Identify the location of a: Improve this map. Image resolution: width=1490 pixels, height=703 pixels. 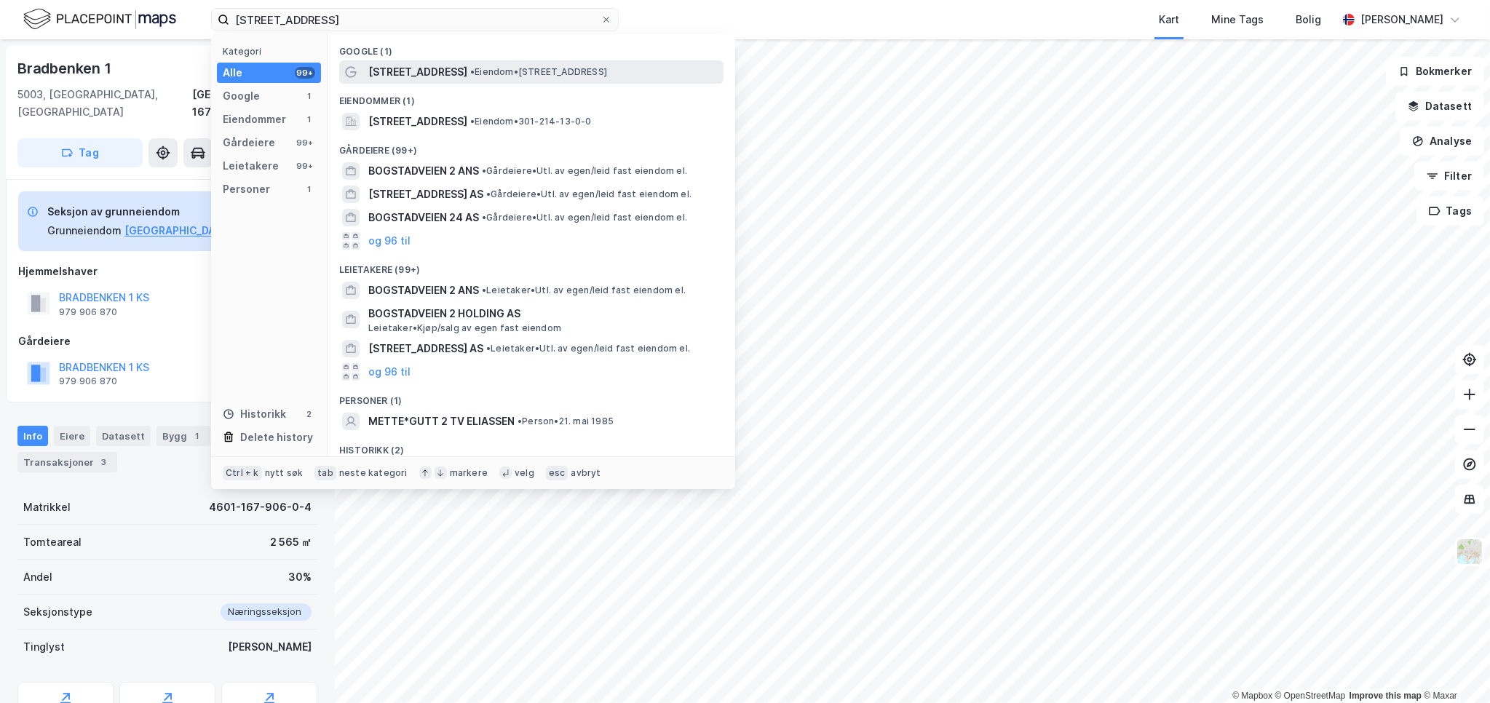
(1385, 696).